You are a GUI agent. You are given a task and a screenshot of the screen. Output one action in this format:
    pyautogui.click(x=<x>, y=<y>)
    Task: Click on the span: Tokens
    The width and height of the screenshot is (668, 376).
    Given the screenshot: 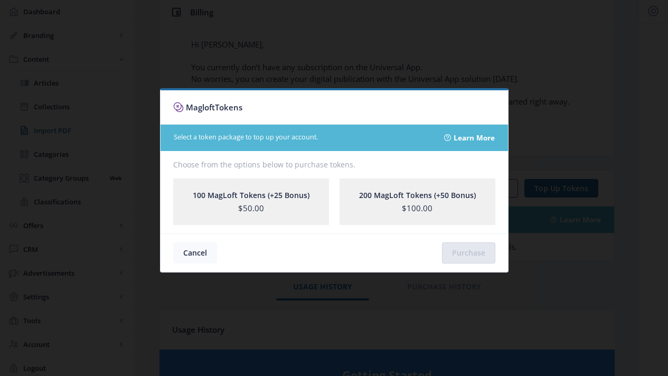 What is the action you would take?
    pyautogui.click(x=229, y=107)
    